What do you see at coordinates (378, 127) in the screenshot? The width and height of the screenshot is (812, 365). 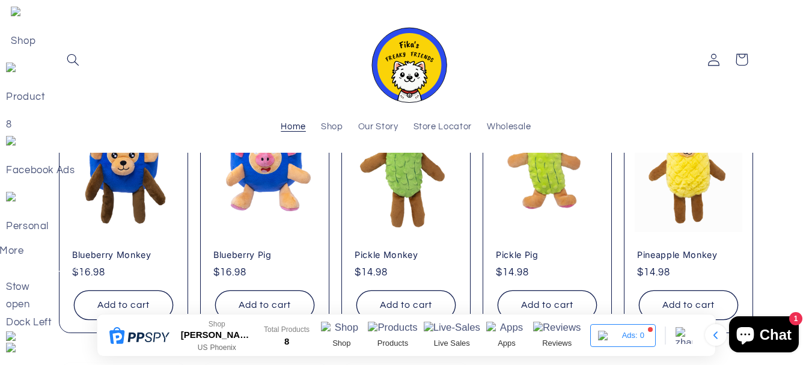 I see `span: Our Story` at bounding box center [378, 127].